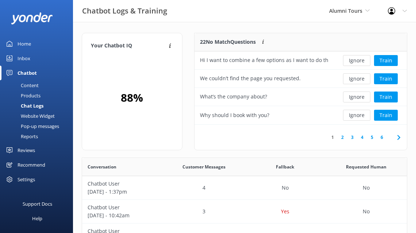 Image resolution: width=416 pixels, height=233 pixels. What do you see at coordinates (366, 167) in the screenshot?
I see `span: Requested Human` at bounding box center [366, 167].